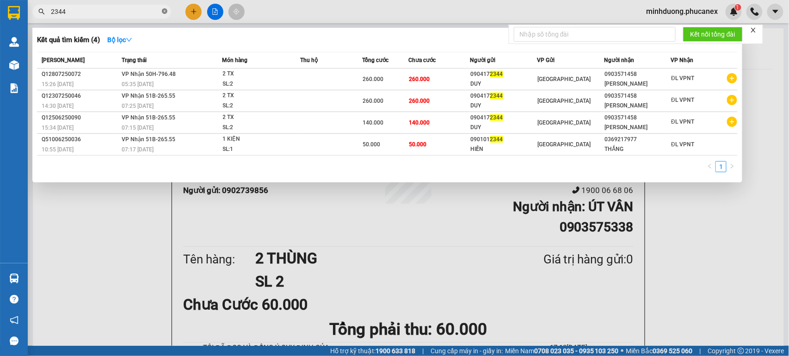  What do you see at coordinates (710, 167) in the screenshot?
I see `button: left` at bounding box center [710, 167].